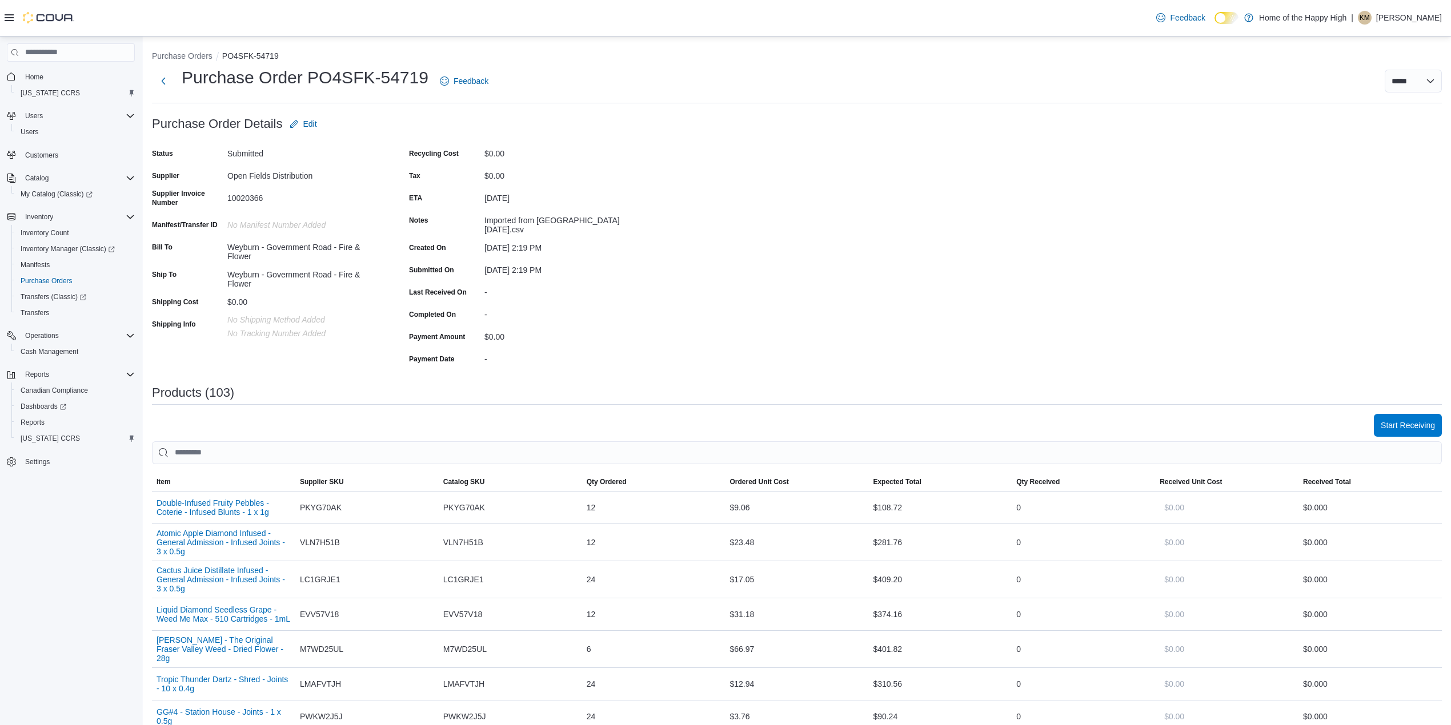  Describe the element at coordinates (78, 375) in the screenshot. I see `span: Reports` at that location.